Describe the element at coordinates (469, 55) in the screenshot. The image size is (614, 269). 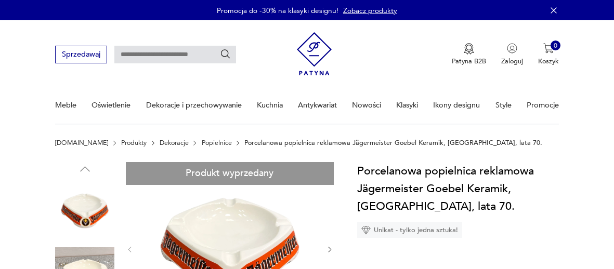
I see `a: Ikona medaluPatyna B2B` at that location.